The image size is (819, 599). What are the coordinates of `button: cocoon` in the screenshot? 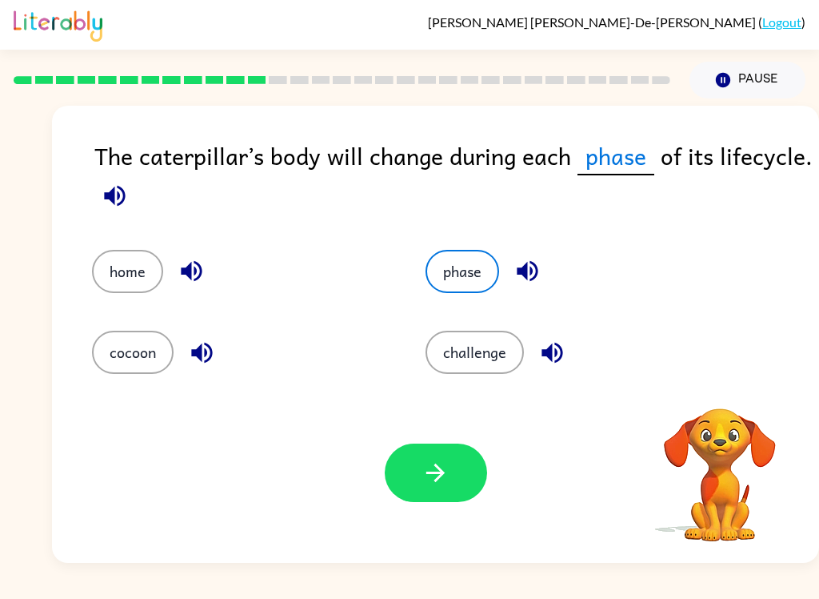 It's located at (133, 352).